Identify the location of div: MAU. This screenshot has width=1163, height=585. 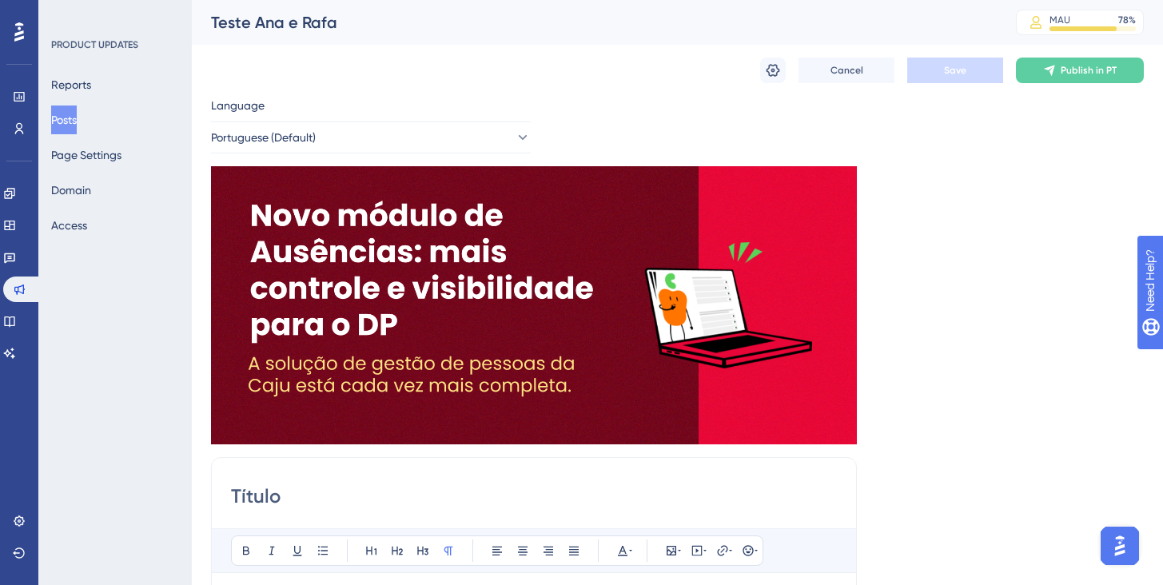
(1060, 20).